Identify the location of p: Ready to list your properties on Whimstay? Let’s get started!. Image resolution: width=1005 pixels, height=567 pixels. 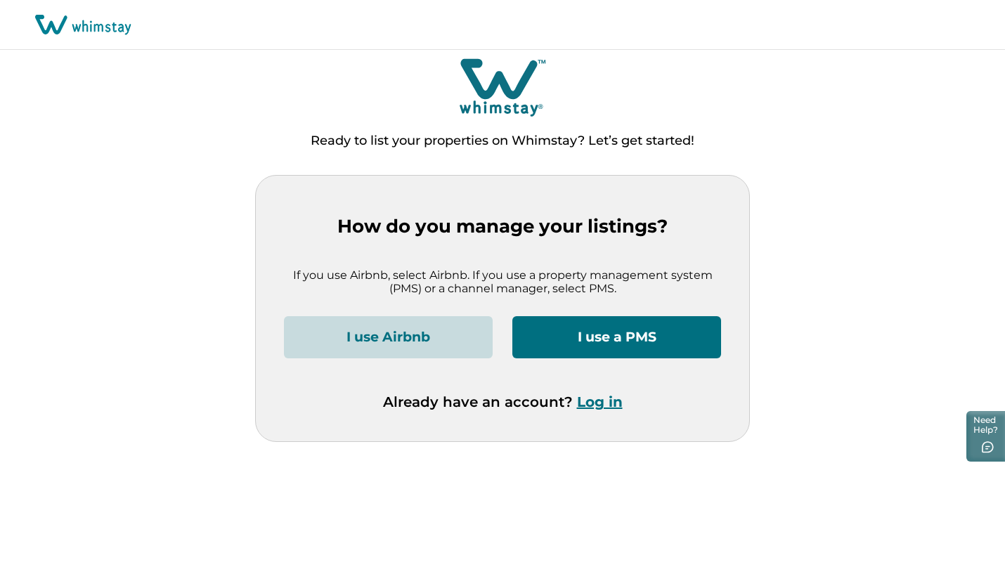
(503, 141).